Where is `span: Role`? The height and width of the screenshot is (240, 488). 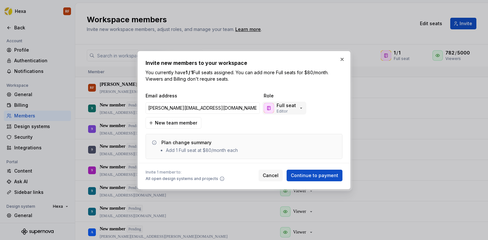
span: Role is located at coordinates (296, 96).